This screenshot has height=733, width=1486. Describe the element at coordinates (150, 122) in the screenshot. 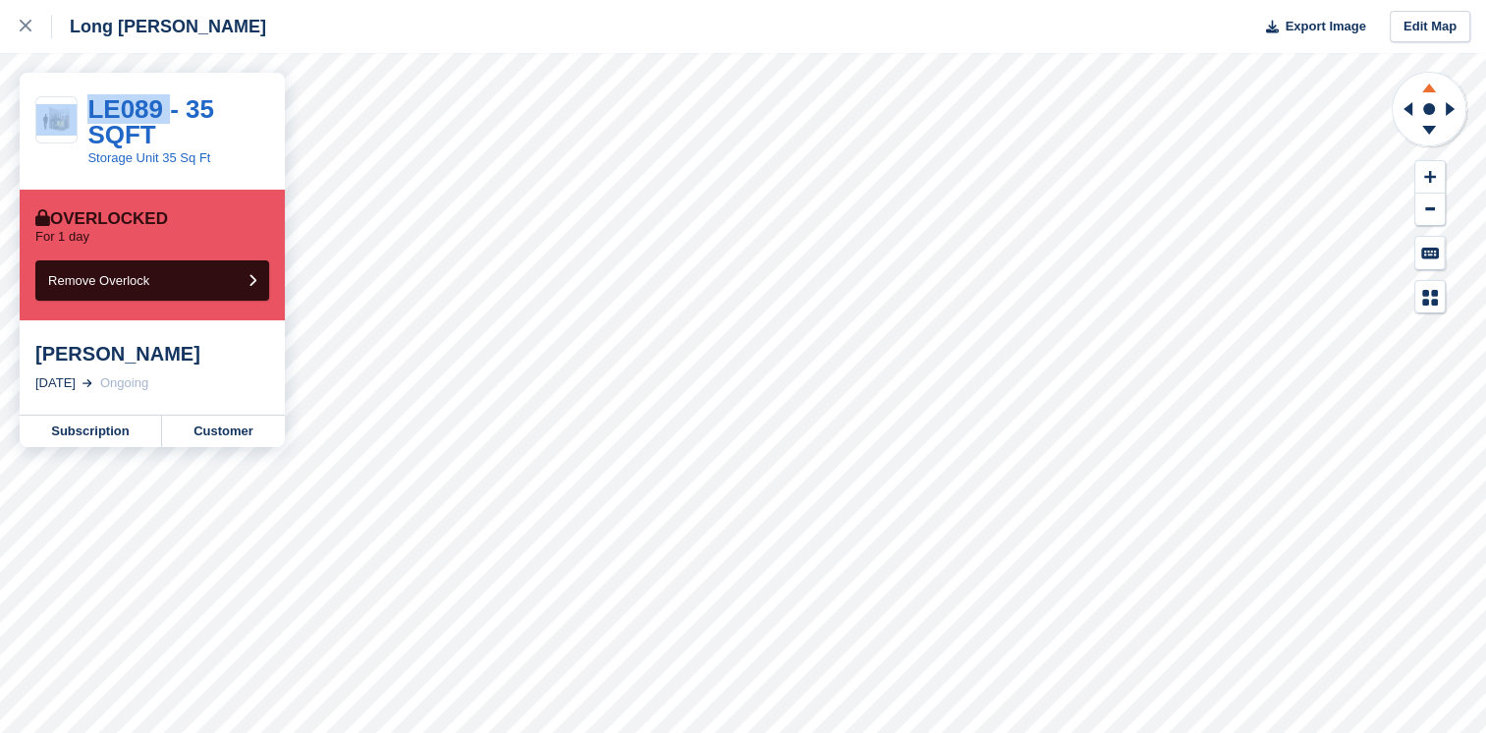

I see `a: LE089 - 35 SQFT` at that location.